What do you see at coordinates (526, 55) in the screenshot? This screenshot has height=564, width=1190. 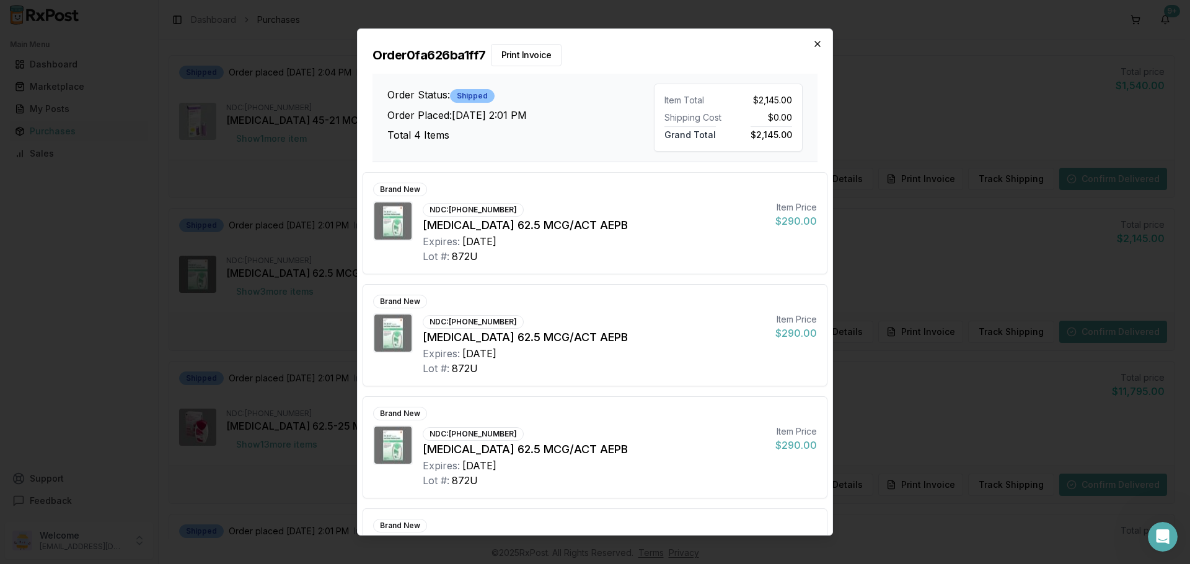 I see `button: Print Invoice` at bounding box center [526, 55].